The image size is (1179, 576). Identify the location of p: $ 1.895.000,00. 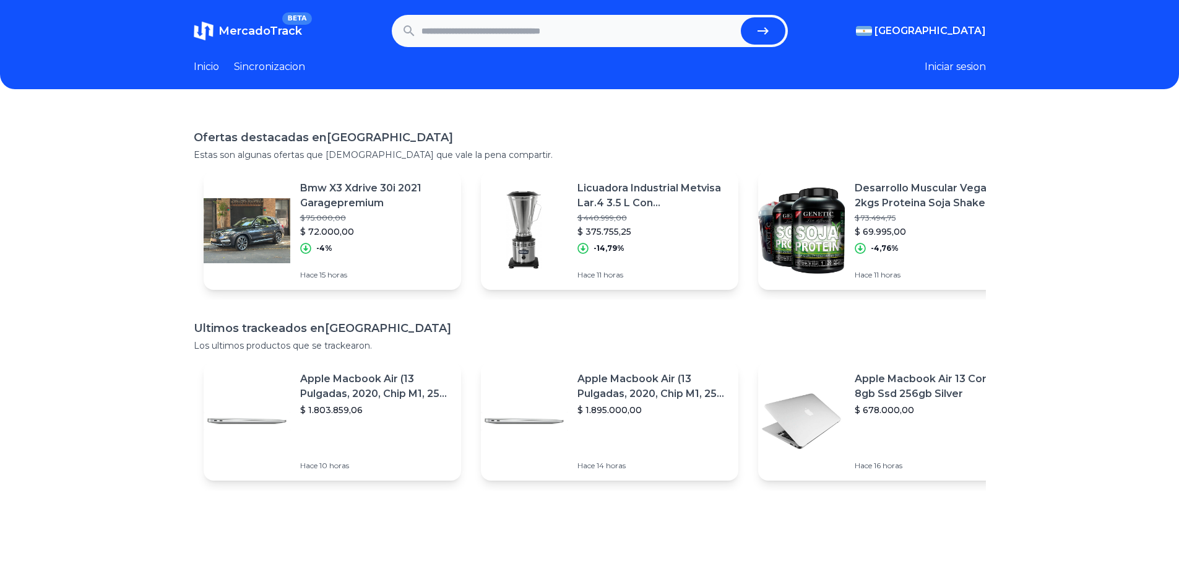
(653, 410).